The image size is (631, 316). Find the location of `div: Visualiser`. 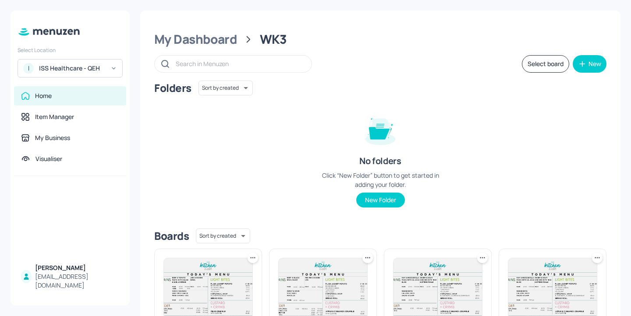

div: Visualiser is located at coordinates (49, 159).